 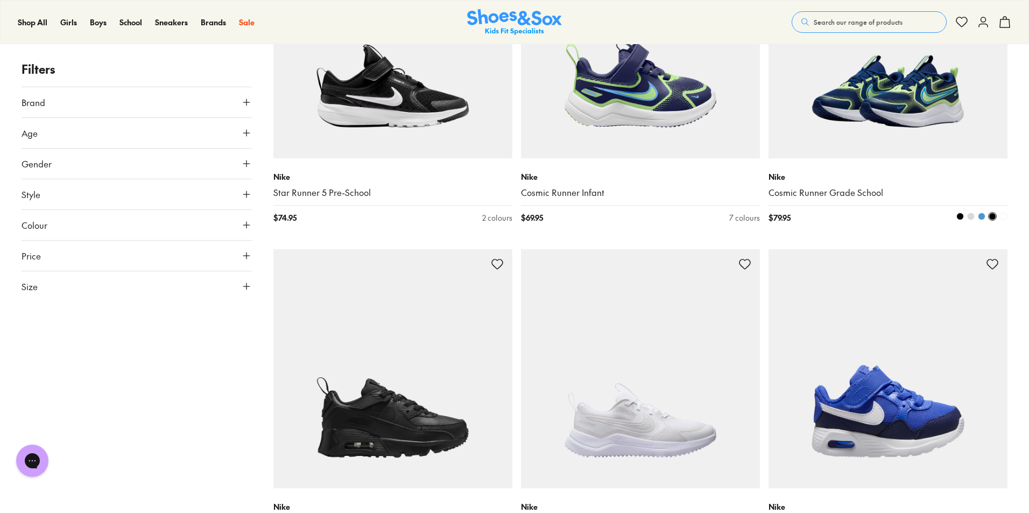 What do you see at coordinates (515, 22) in the screenshot?
I see `a: Shoes & Sox` at bounding box center [515, 22].